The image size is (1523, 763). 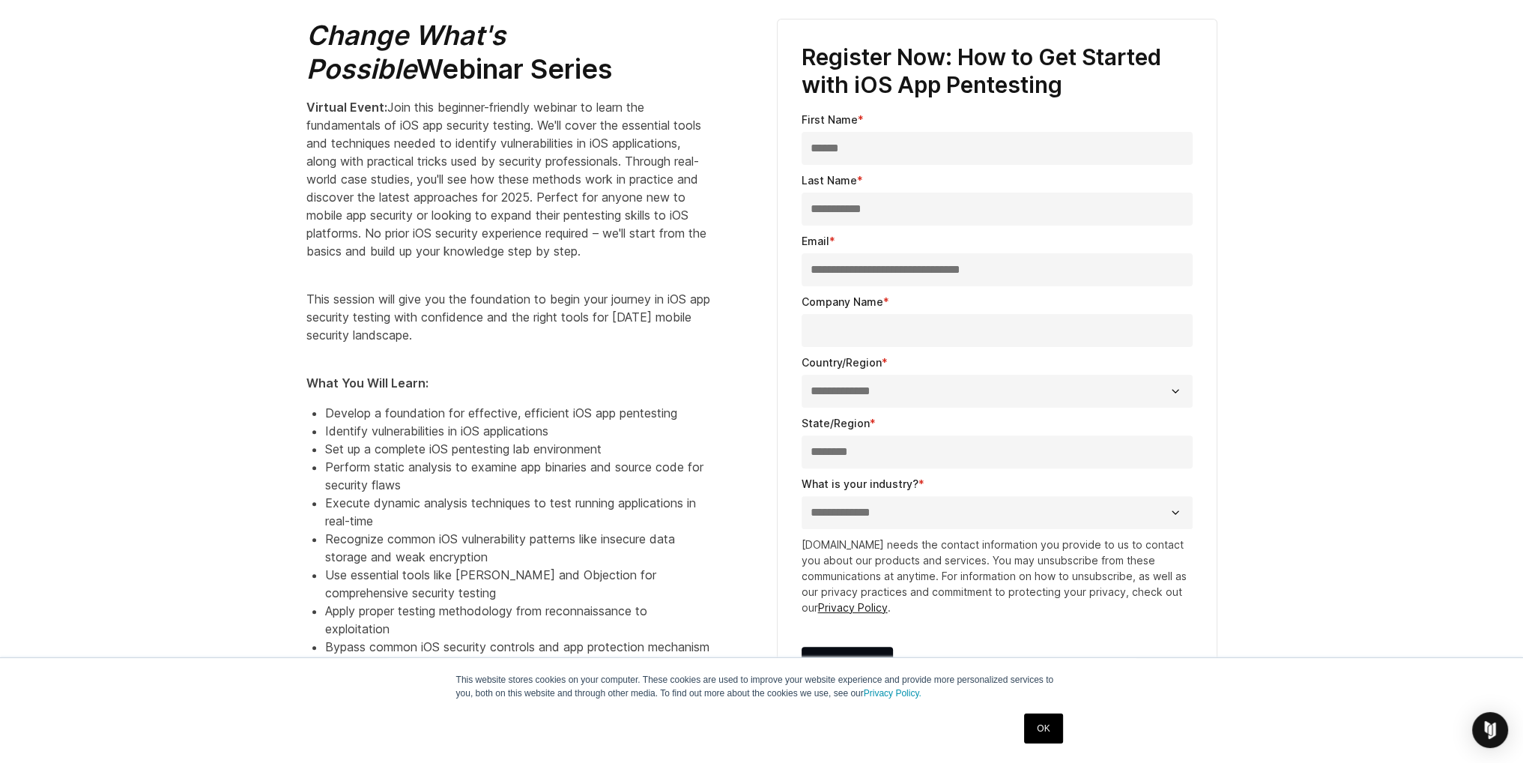 I want to click on em: Change What's Possible, so click(x=406, y=52).